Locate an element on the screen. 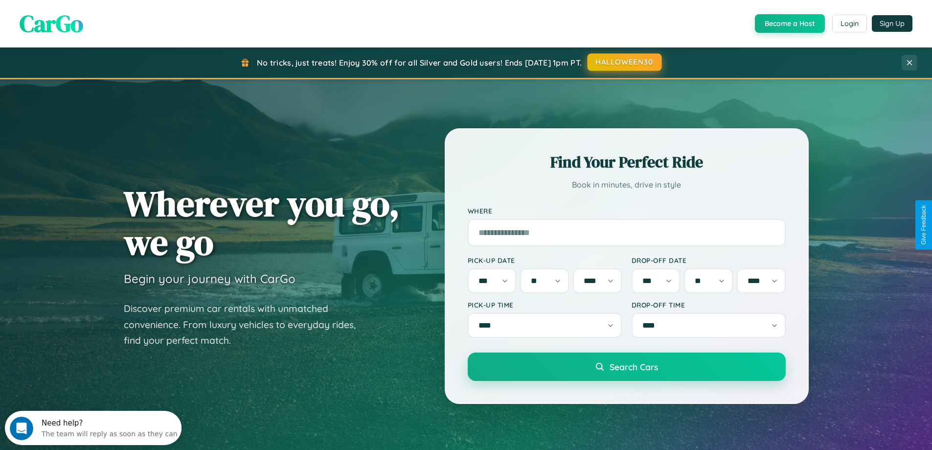 This screenshot has width=932, height=450. div: The team will reply as soon as they can is located at coordinates (105, 21).